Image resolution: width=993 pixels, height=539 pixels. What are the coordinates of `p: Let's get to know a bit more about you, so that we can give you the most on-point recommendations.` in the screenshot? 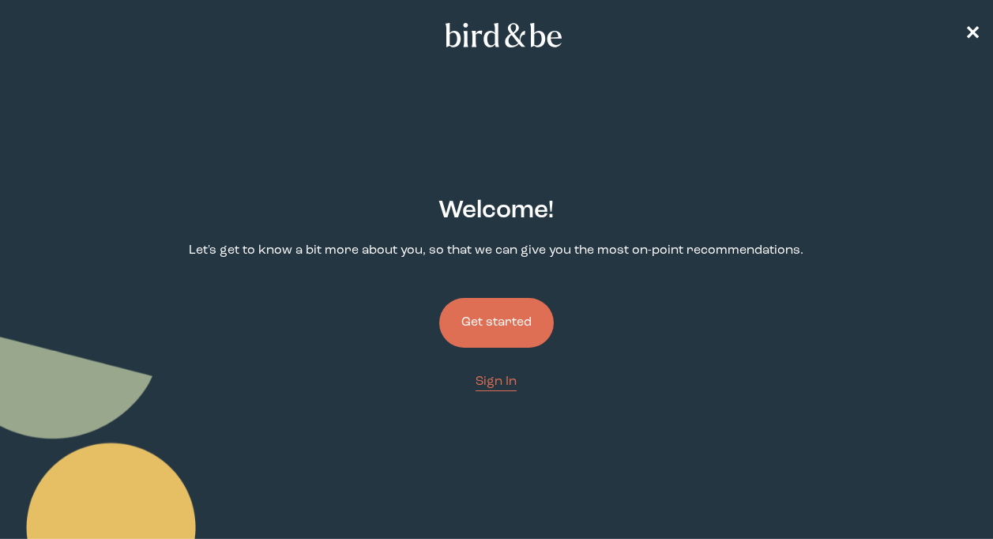 It's located at (496, 250).